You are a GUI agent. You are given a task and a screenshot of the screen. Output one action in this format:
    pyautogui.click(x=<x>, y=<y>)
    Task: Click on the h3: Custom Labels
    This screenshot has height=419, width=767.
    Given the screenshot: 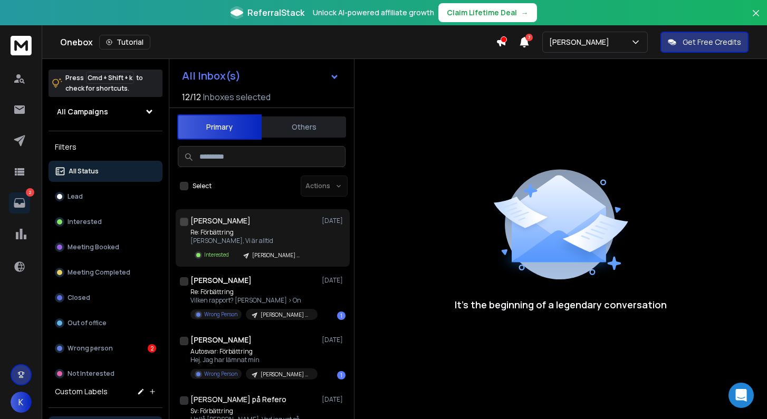 What is the action you would take?
    pyautogui.click(x=81, y=392)
    